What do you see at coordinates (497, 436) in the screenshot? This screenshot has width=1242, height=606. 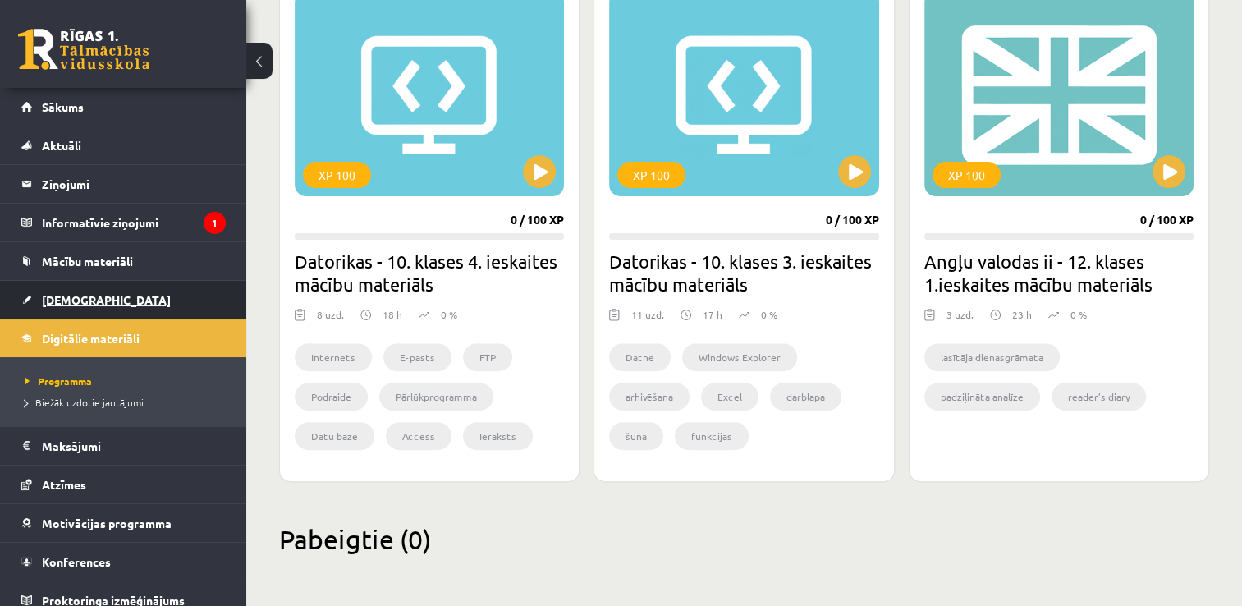 I see `li: Ieraksts` at bounding box center [497, 436].